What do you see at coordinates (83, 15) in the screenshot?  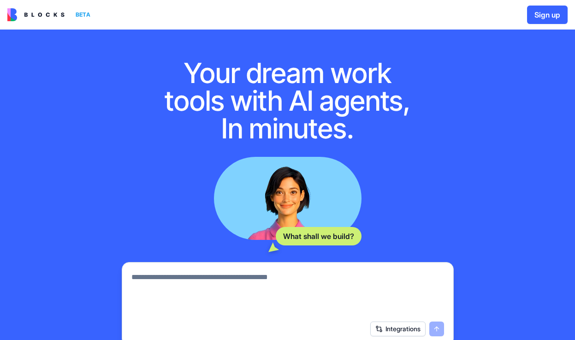 I see `div: BETA` at bounding box center [83, 15].